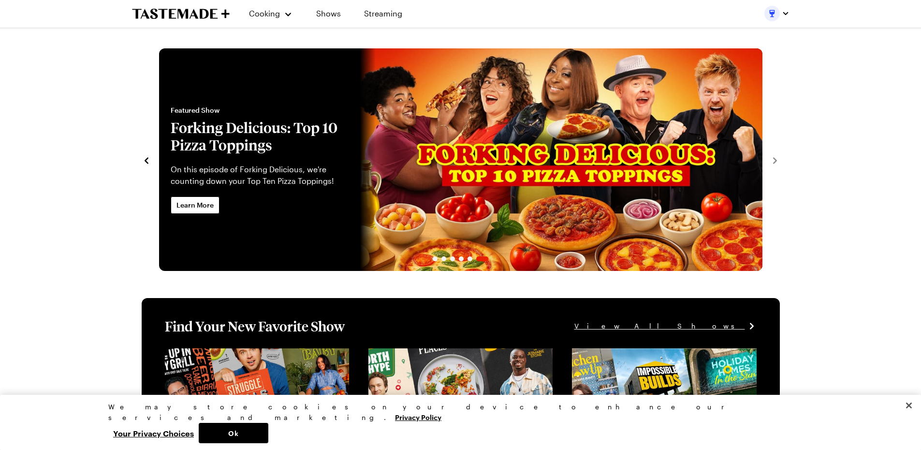 This screenshot has width=921, height=450. I want to click on span: Go to slide 1, so click(435, 259).